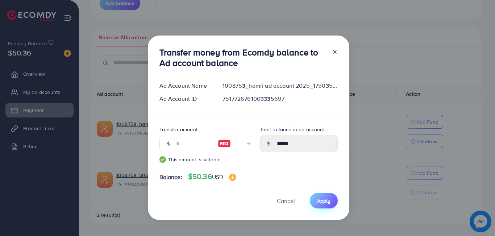 This screenshot has height=236, width=495. Describe the element at coordinates (280, 86) in the screenshot. I see `div: 1008753_hamfi ad account 2025_1750357175489` at that location.